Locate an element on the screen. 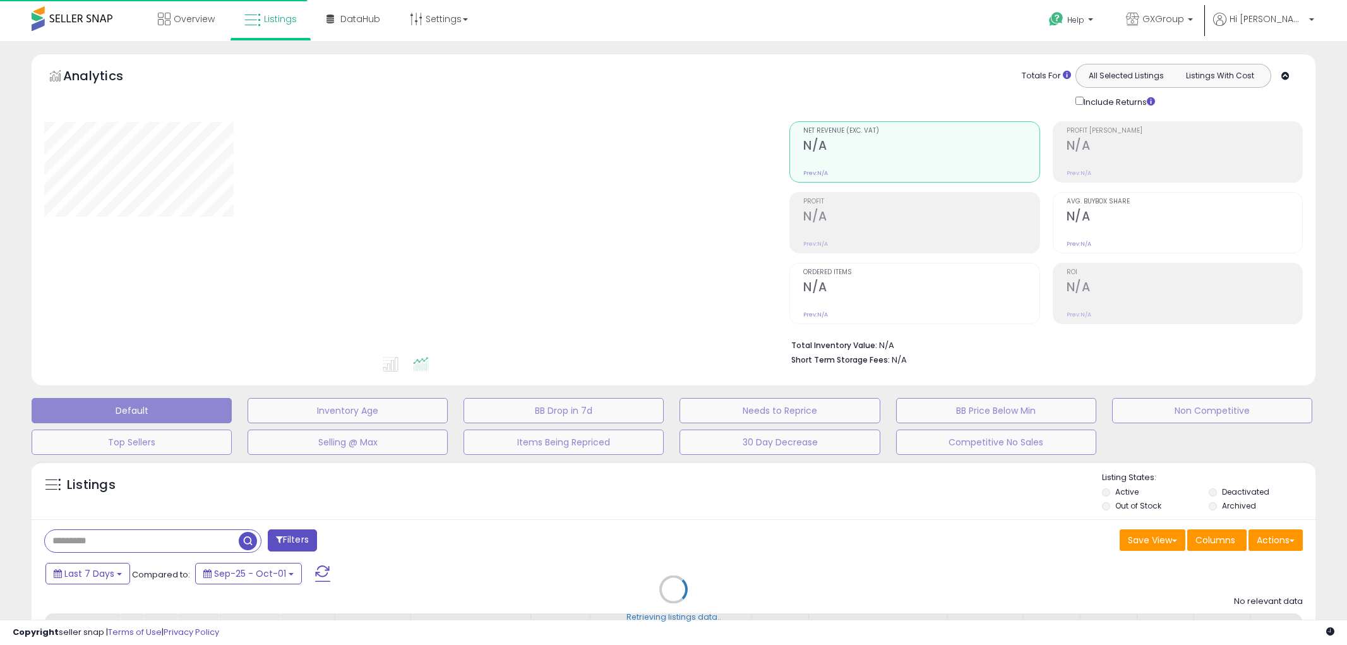  span: Help is located at coordinates (1075, 20).